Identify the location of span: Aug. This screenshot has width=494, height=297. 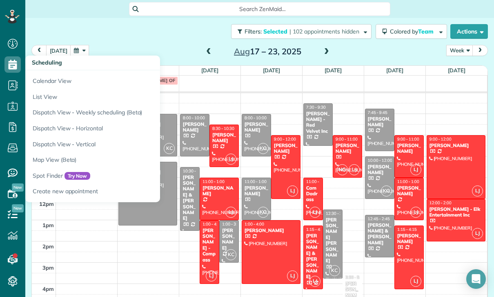
(241, 51).